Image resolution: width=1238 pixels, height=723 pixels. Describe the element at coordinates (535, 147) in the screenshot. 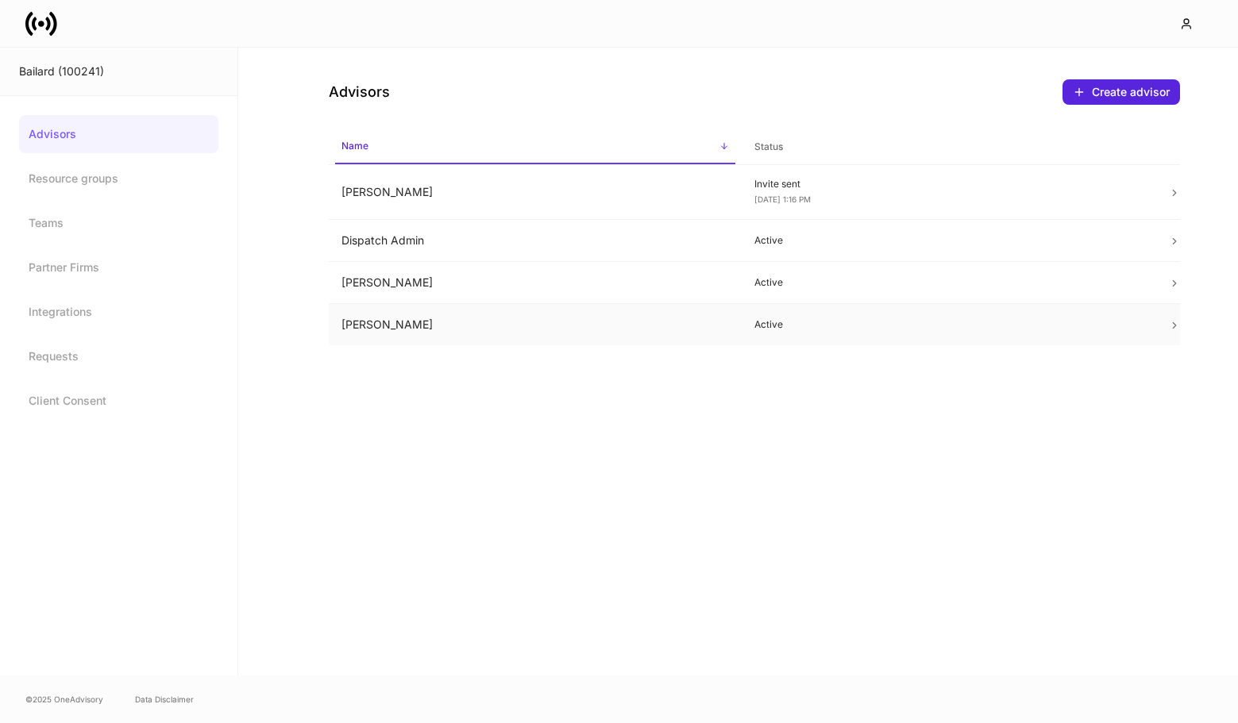

I see `span: Name` at that location.